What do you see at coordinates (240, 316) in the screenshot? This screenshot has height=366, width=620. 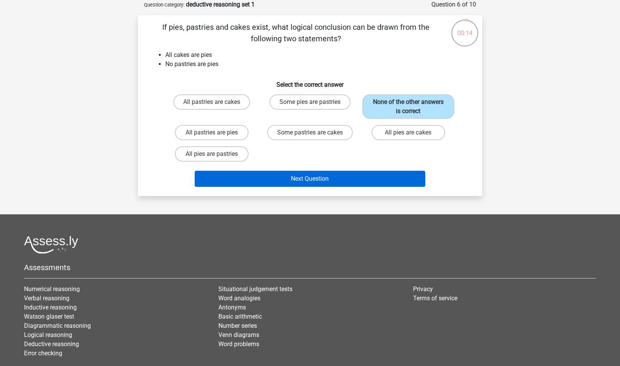 I see `a: Basic arithmetic` at bounding box center [240, 316].